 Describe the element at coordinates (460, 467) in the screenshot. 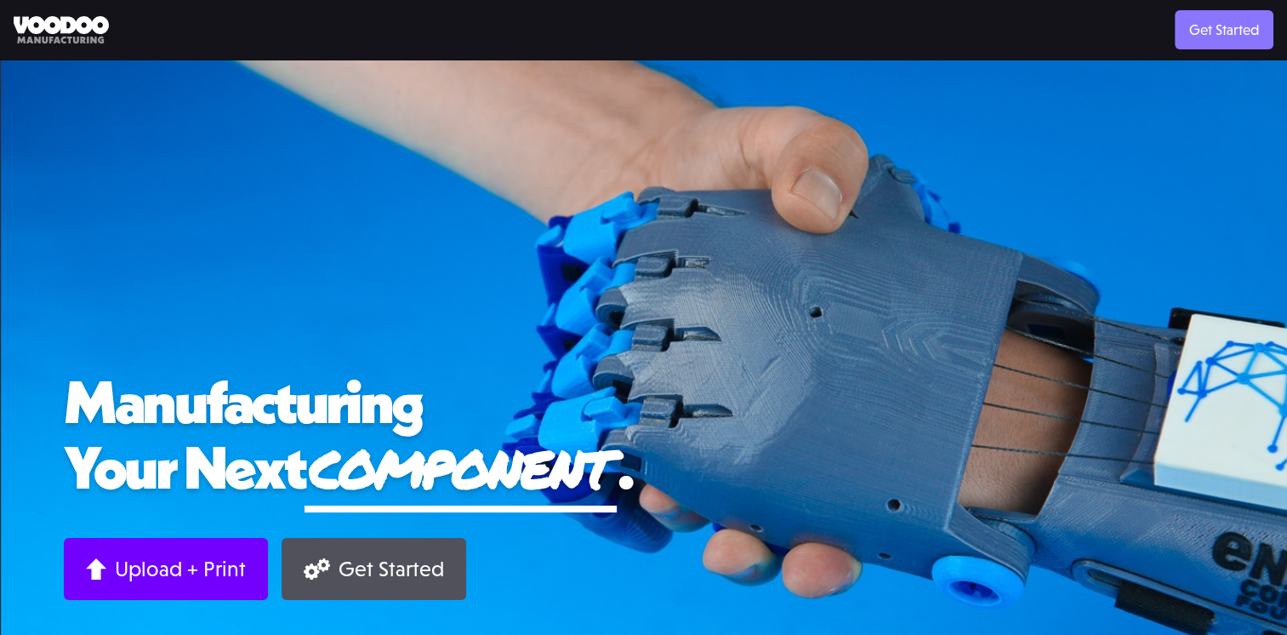

I see `span: component` at that location.